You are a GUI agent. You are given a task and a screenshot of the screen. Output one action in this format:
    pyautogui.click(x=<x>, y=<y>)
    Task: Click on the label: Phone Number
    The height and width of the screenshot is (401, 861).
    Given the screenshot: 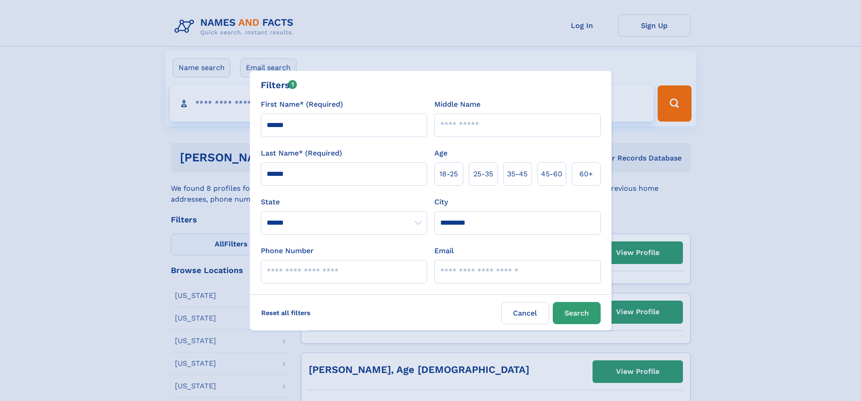 What is the action you would take?
    pyautogui.click(x=287, y=251)
    